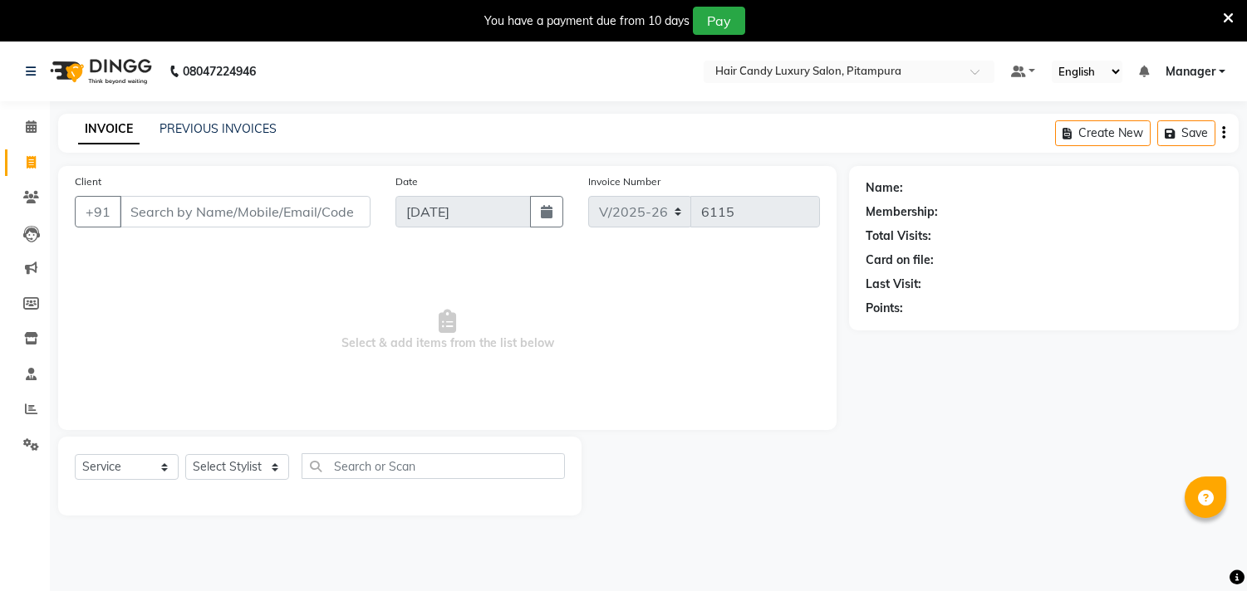  Describe the element at coordinates (718, 21) in the screenshot. I see `button: Pay` at that location.